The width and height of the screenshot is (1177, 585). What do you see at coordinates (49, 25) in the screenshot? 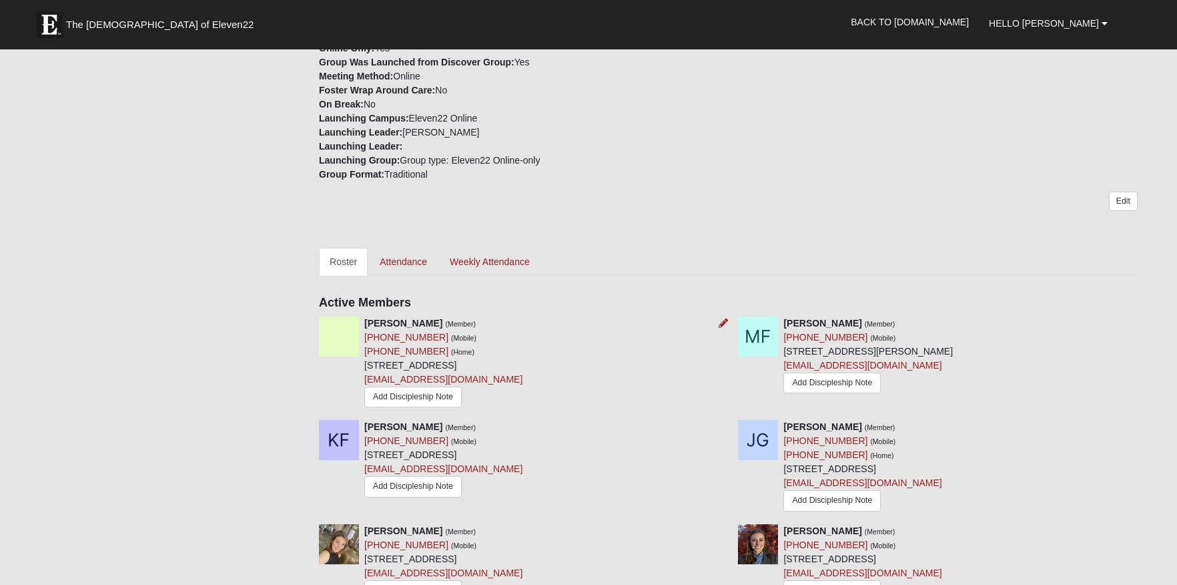
I see `img: Eleven22 logo` at bounding box center [49, 25].